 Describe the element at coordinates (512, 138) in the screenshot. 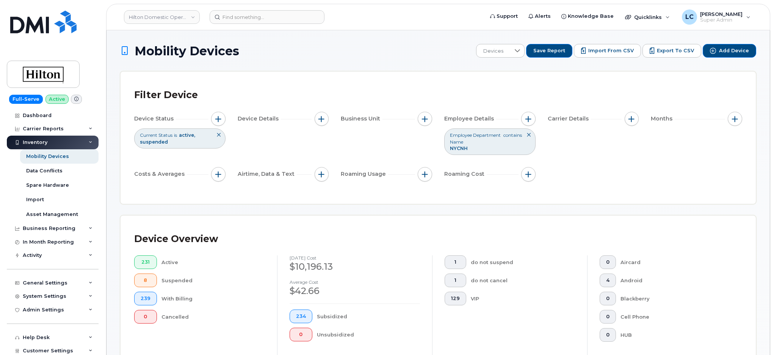

I see `span: contains` at that location.